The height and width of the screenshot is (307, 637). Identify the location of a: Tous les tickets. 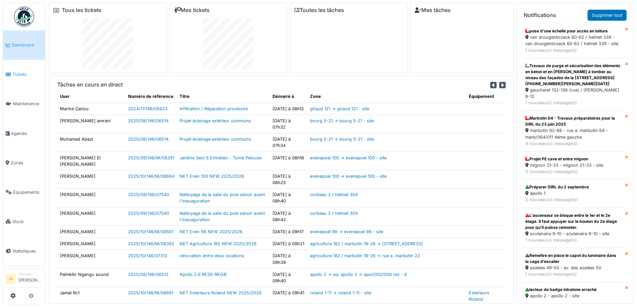
(82, 10).